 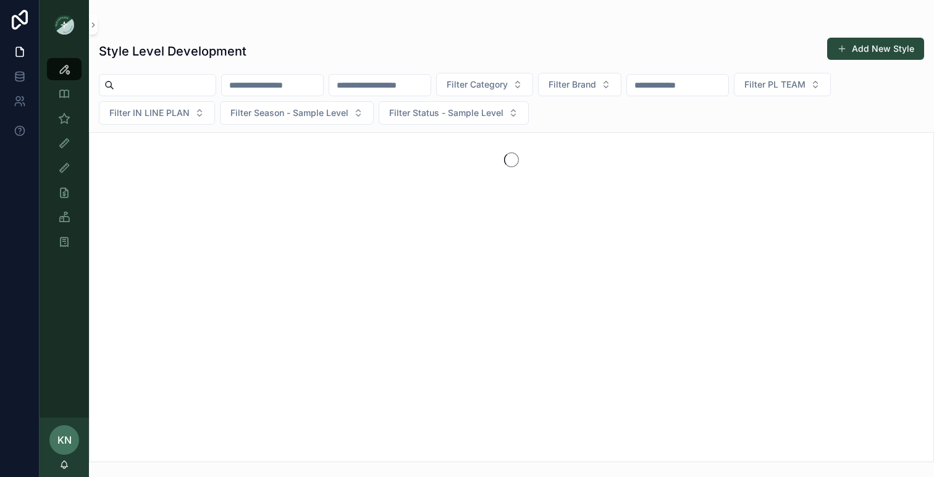 I want to click on span: Filter PL TEAM, so click(x=774, y=85).